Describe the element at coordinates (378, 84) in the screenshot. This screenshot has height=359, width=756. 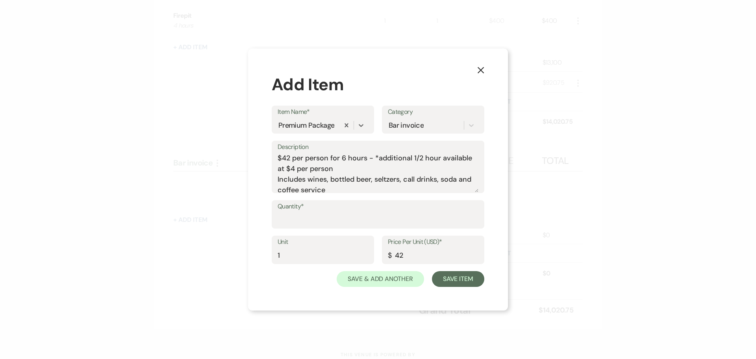
I see `div: Add Item` at that location.